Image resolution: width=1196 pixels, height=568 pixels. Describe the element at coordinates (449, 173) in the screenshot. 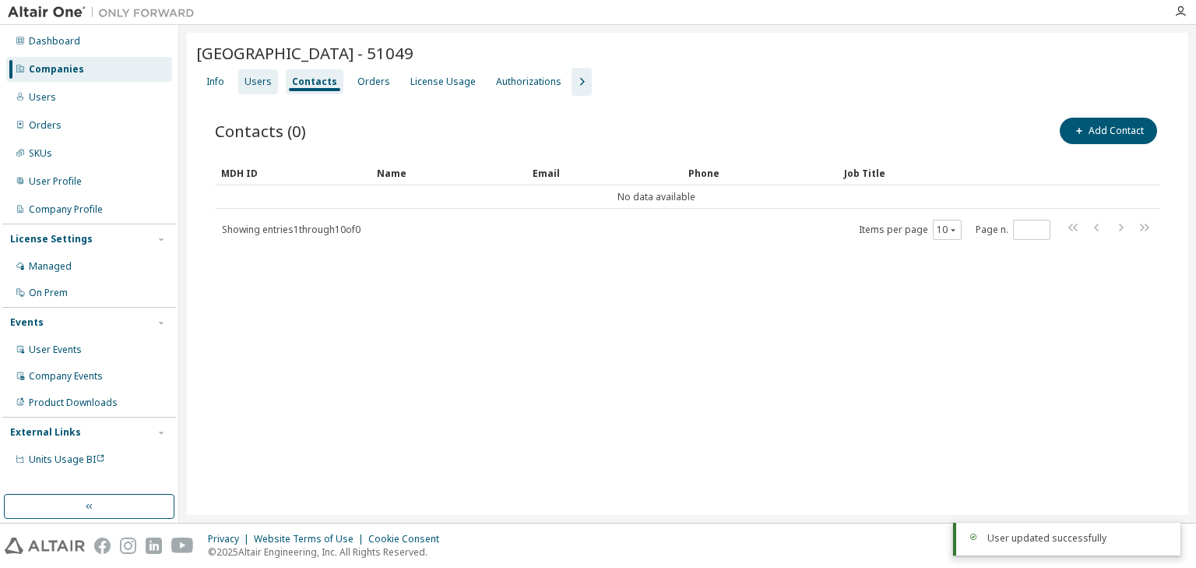

I see `div: Name` at that location.